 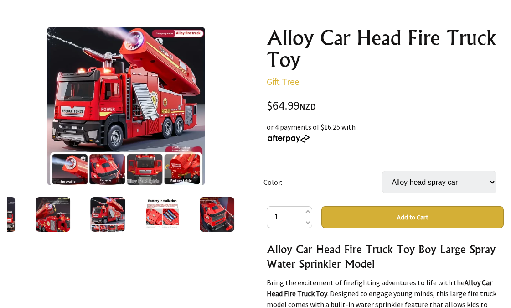 I want to click on button: Add to Cart, so click(x=413, y=217).